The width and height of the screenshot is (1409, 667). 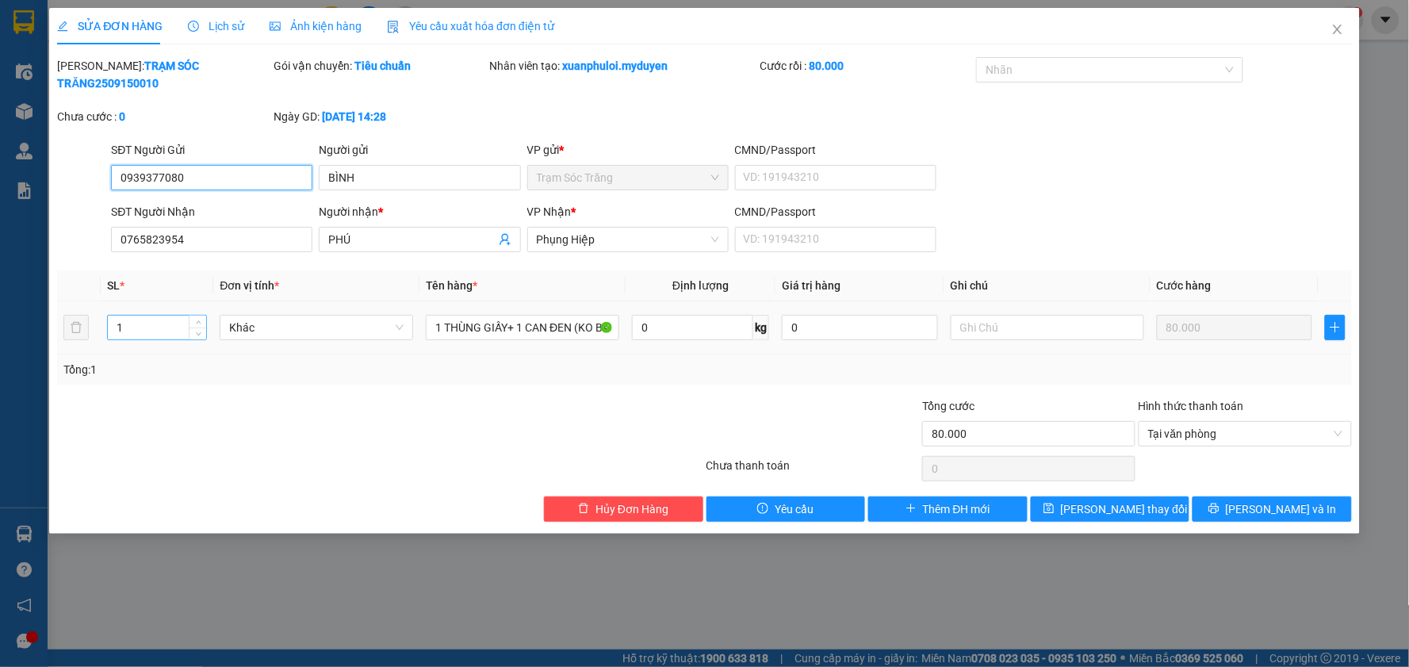 What do you see at coordinates (212, 150) in the screenshot?
I see `div: SĐT Người Gửi` at bounding box center [212, 150].